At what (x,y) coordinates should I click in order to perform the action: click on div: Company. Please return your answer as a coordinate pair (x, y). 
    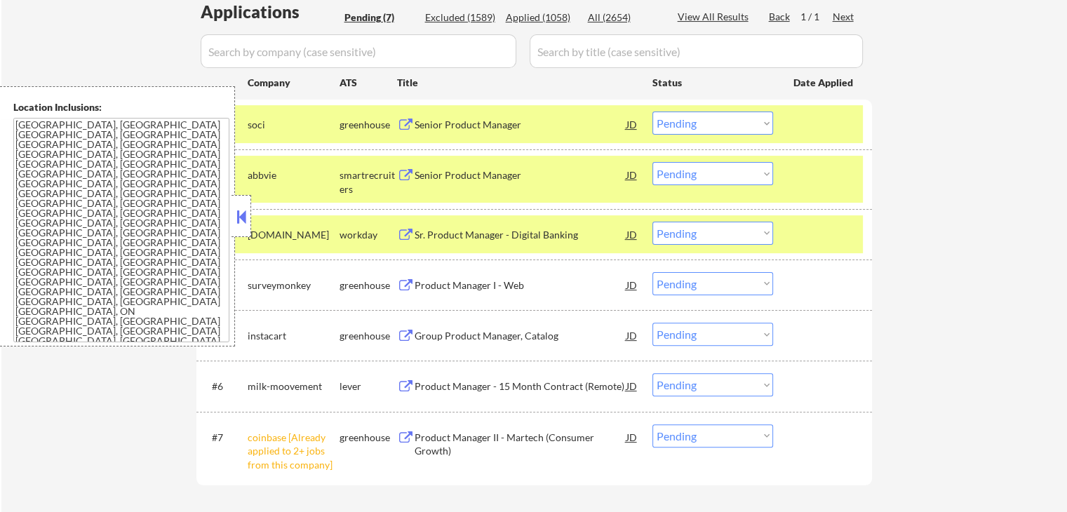
    Looking at the image, I should click on (293, 83).